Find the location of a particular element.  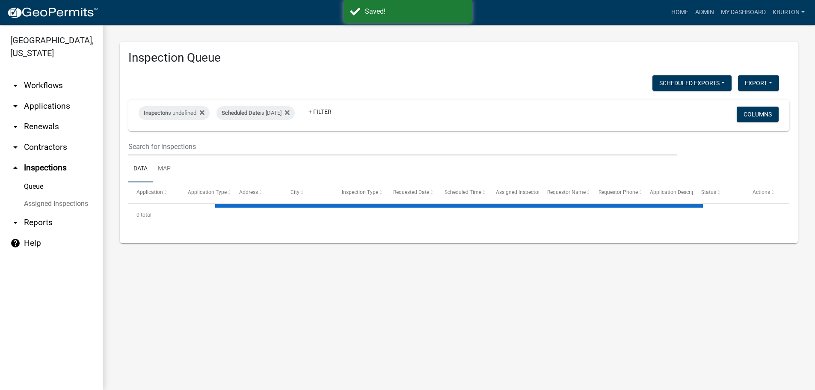

datatable-header-cell: City is located at coordinates (308, 193).